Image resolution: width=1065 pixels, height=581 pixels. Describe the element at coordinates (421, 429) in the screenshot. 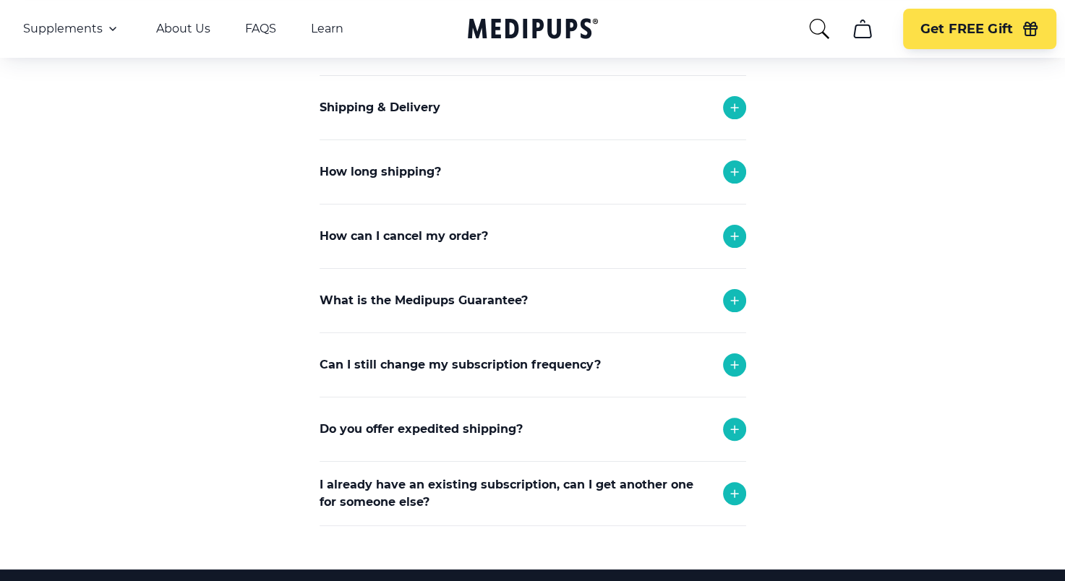

I see `p: Do you offer expedited shipping?` at that location.